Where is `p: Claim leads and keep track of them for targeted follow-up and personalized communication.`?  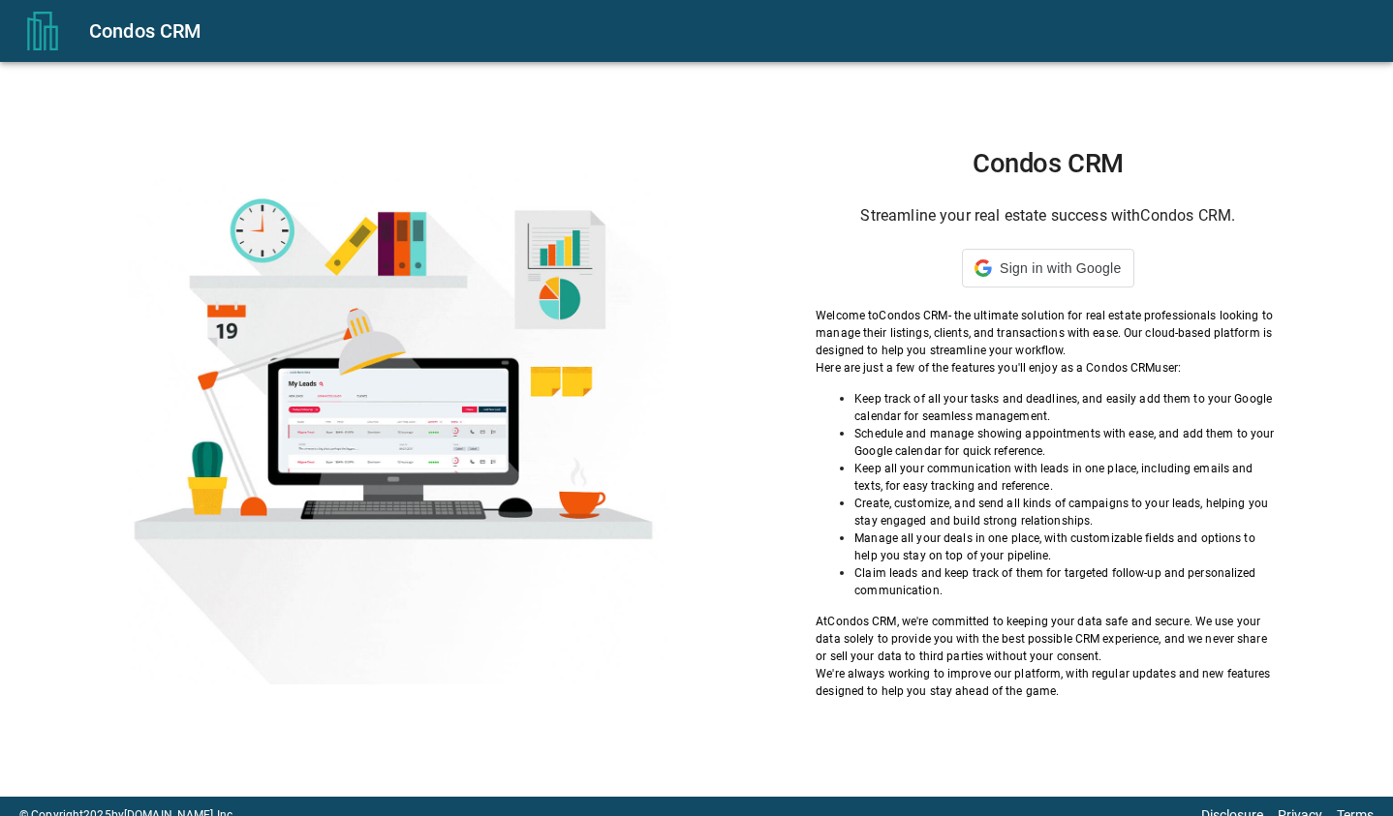
p: Claim leads and keep track of them for targeted follow-up and personalized communication. is located at coordinates (1066, 582).